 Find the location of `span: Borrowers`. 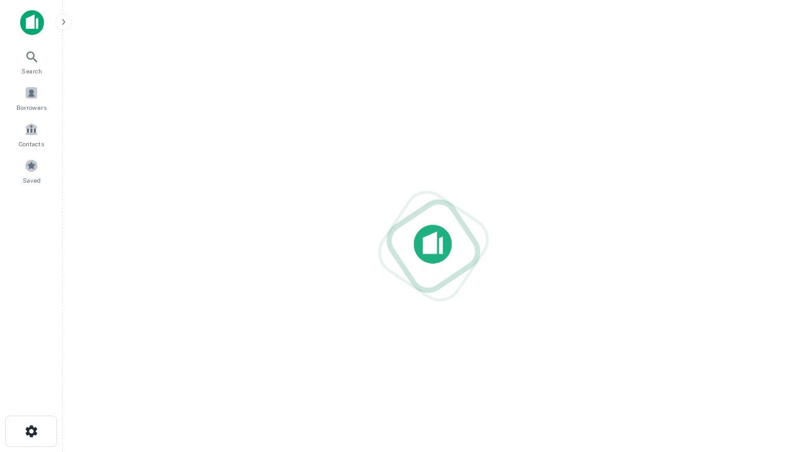

span: Borrowers is located at coordinates (31, 107).